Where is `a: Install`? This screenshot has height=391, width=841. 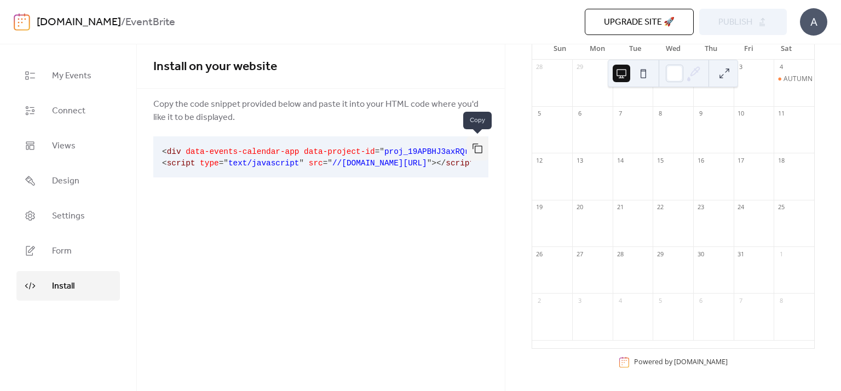 a: Install is located at coordinates (68, 286).